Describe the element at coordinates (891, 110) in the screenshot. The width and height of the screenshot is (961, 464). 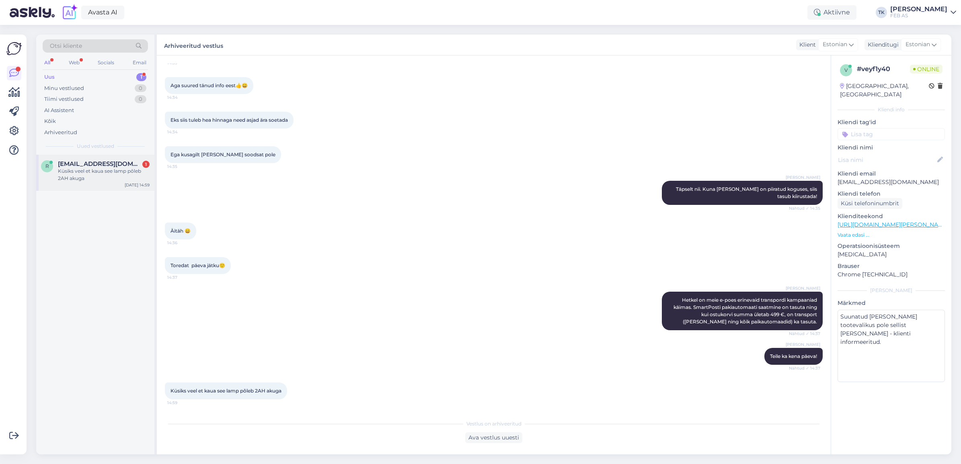
I see `div: Kliendi info` at that location.